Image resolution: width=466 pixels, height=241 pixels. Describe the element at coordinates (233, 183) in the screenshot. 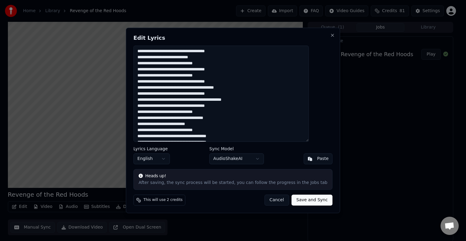

I see `div: After saving, the sync process will be started, you can follow the progress in the Jobs tab` at that location.